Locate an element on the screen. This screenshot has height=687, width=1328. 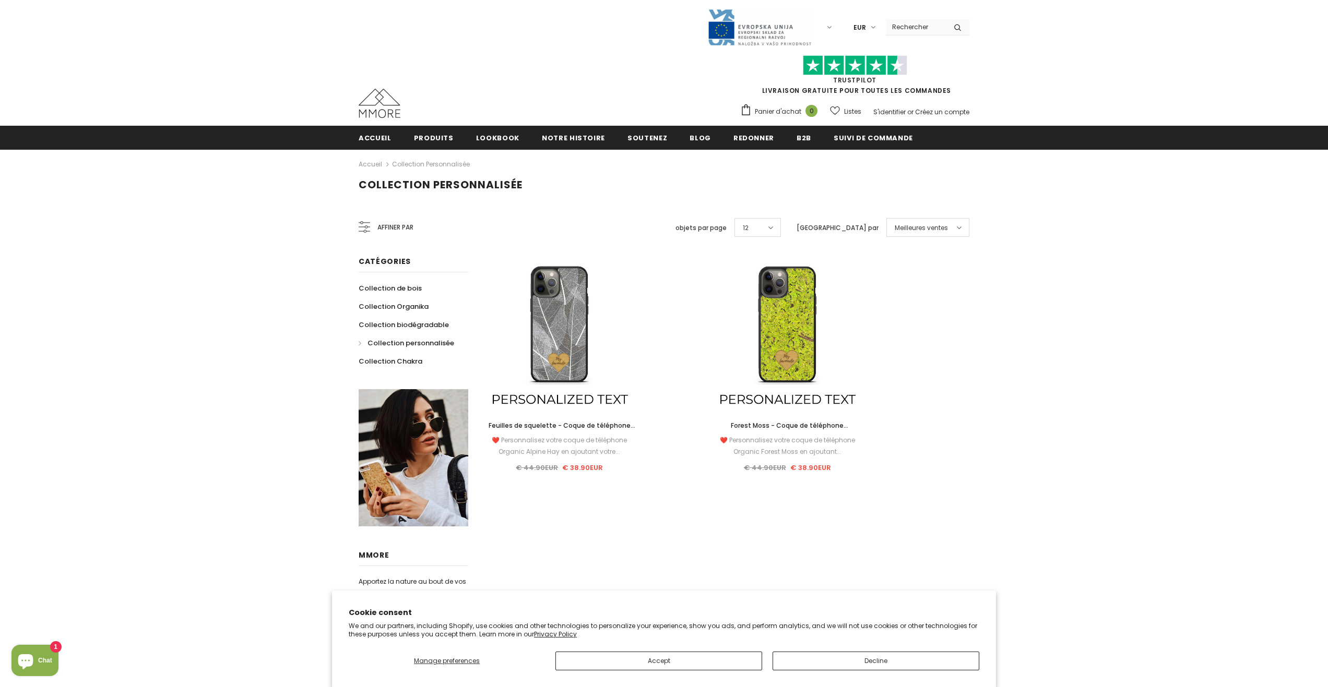
span: Notre histoire is located at coordinates (573, 138).